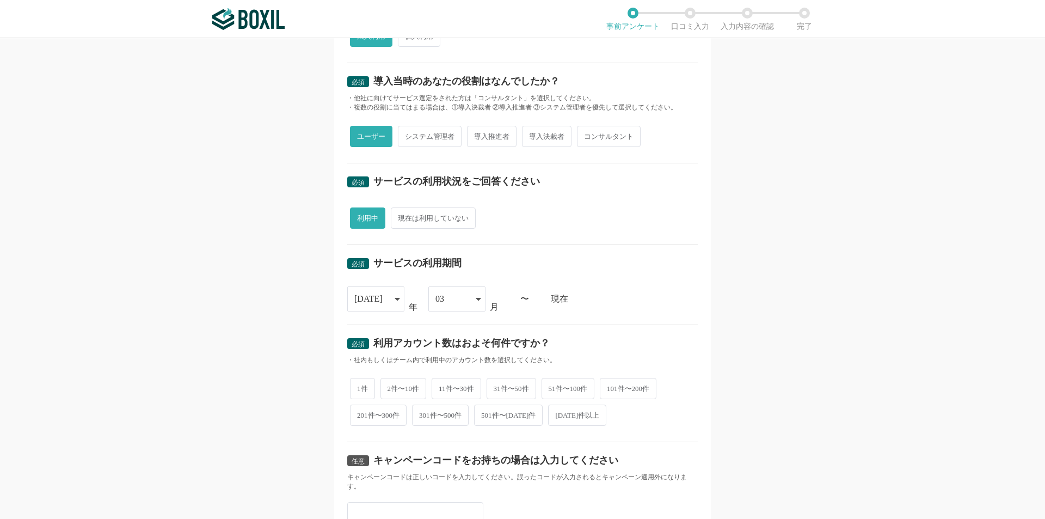 This screenshot has width=1045, height=519. Describe the element at coordinates (440, 299) in the screenshot. I see `div: 03` at that location.